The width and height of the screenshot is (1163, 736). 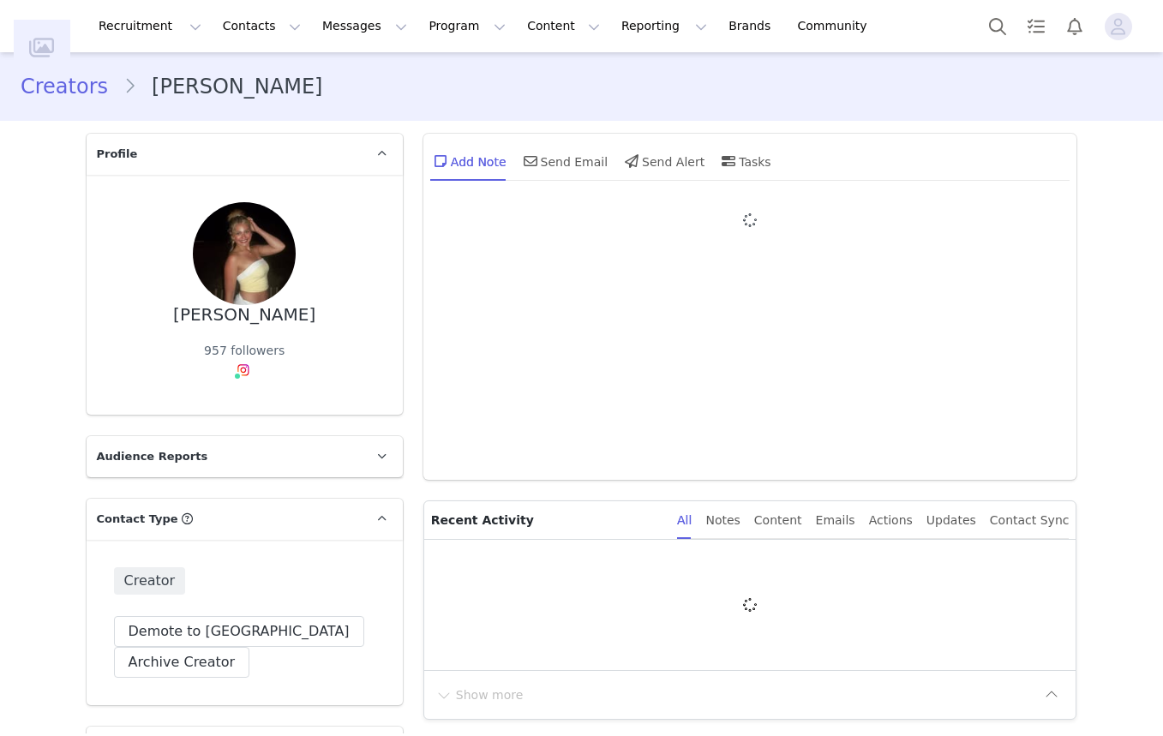 What do you see at coordinates (150, 581) in the screenshot?
I see `span: Creator` at bounding box center [150, 581].